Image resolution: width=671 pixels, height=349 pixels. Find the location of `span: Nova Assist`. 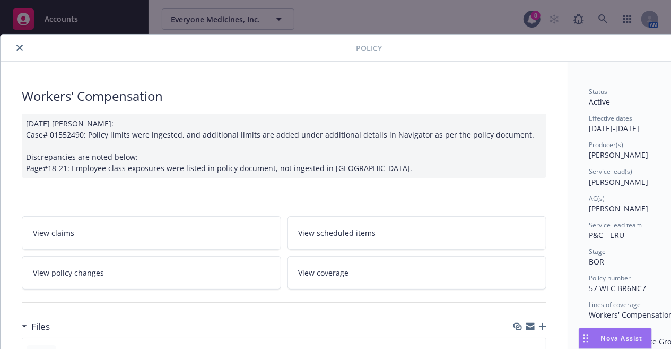

span: Nova Assist is located at coordinates (622, 337).